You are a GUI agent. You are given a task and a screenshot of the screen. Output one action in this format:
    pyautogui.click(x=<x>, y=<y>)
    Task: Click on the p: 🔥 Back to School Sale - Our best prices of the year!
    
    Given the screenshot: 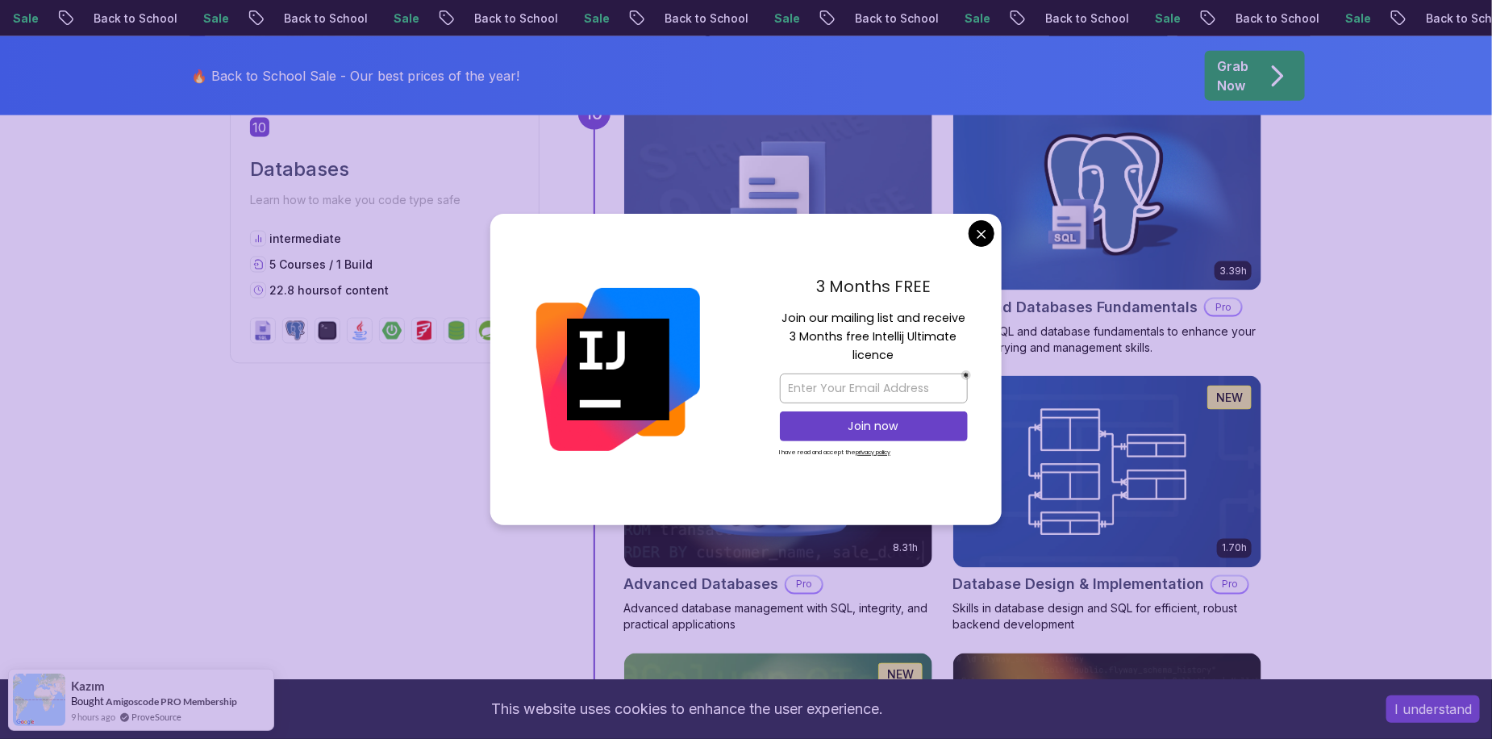 What is the action you would take?
    pyautogui.click(x=355, y=76)
    